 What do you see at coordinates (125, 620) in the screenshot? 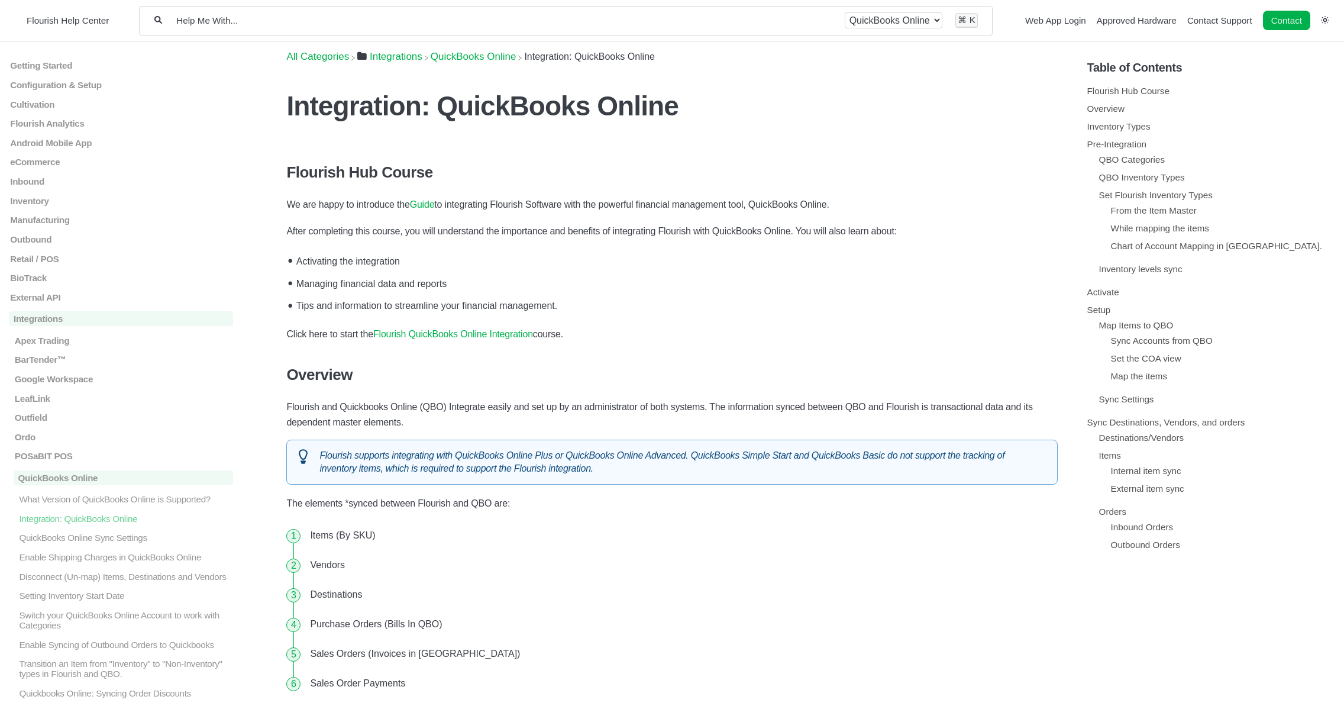
I see `p: Switch your QuickBooks Online Account to work with Categories` at bounding box center [125, 620].